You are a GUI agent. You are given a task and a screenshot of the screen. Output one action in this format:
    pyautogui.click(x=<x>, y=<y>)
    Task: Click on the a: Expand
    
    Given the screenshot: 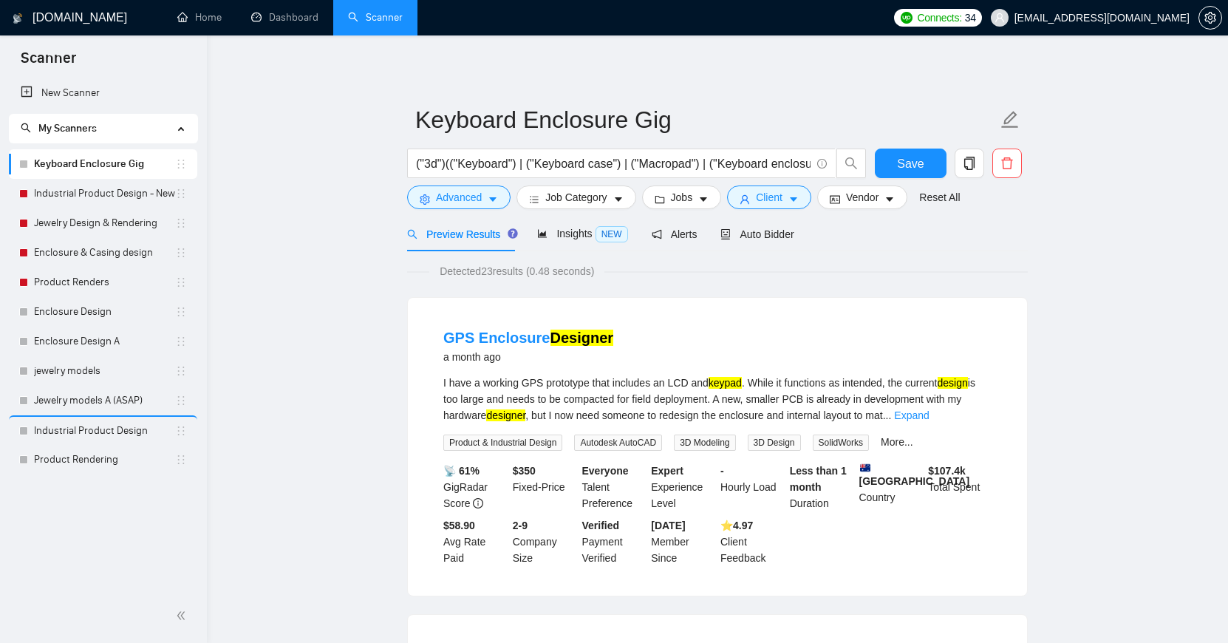 What is the action you would take?
    pyautogui.click(x=911, y=415)
    